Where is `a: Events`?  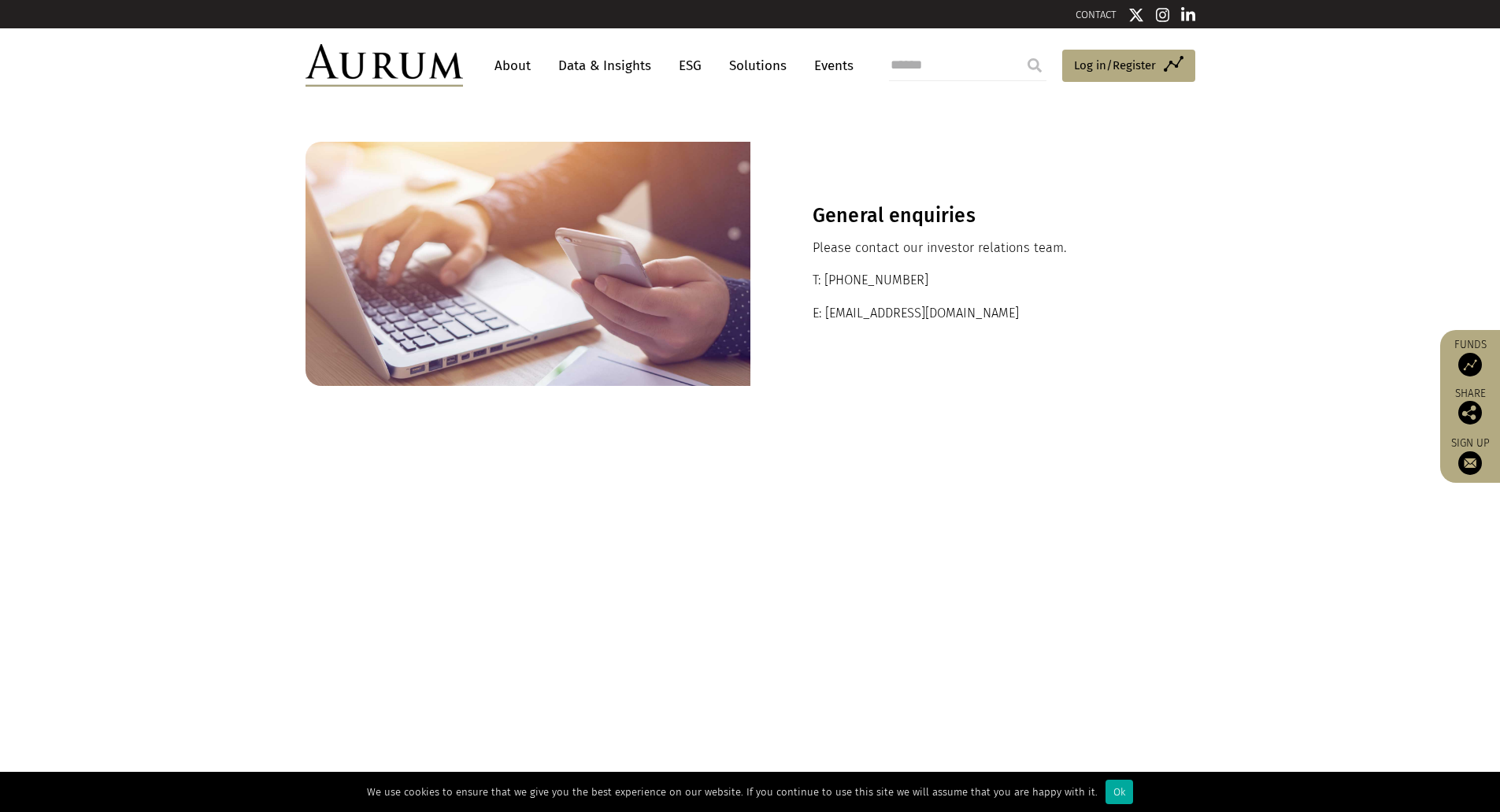
a: Events is located at coordinates (830, 65).